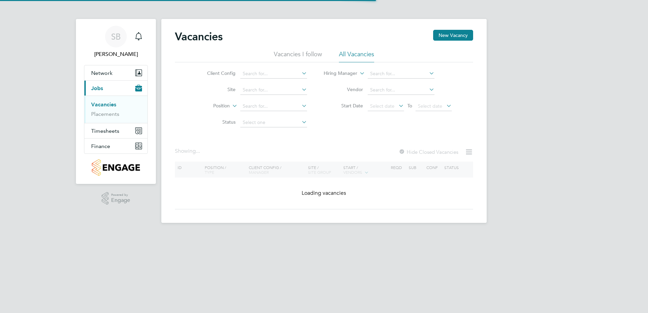 The image size is (648, 313). I want to click on span: To, so click(410, 106).